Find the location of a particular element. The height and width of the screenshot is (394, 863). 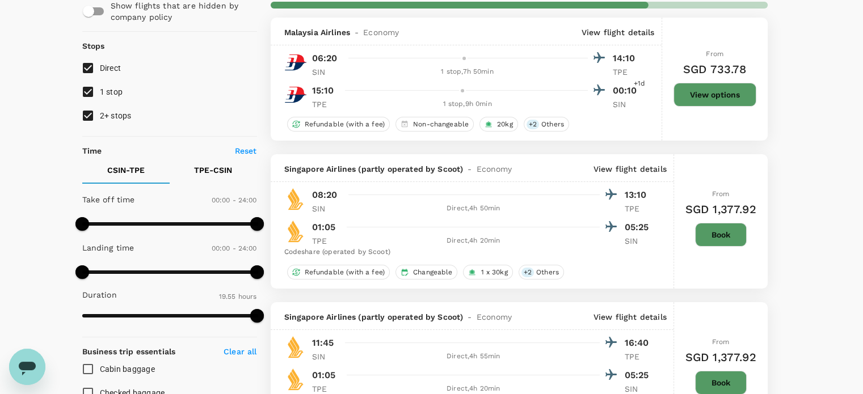

p: 08:20 is located at coordinates (324, 195).